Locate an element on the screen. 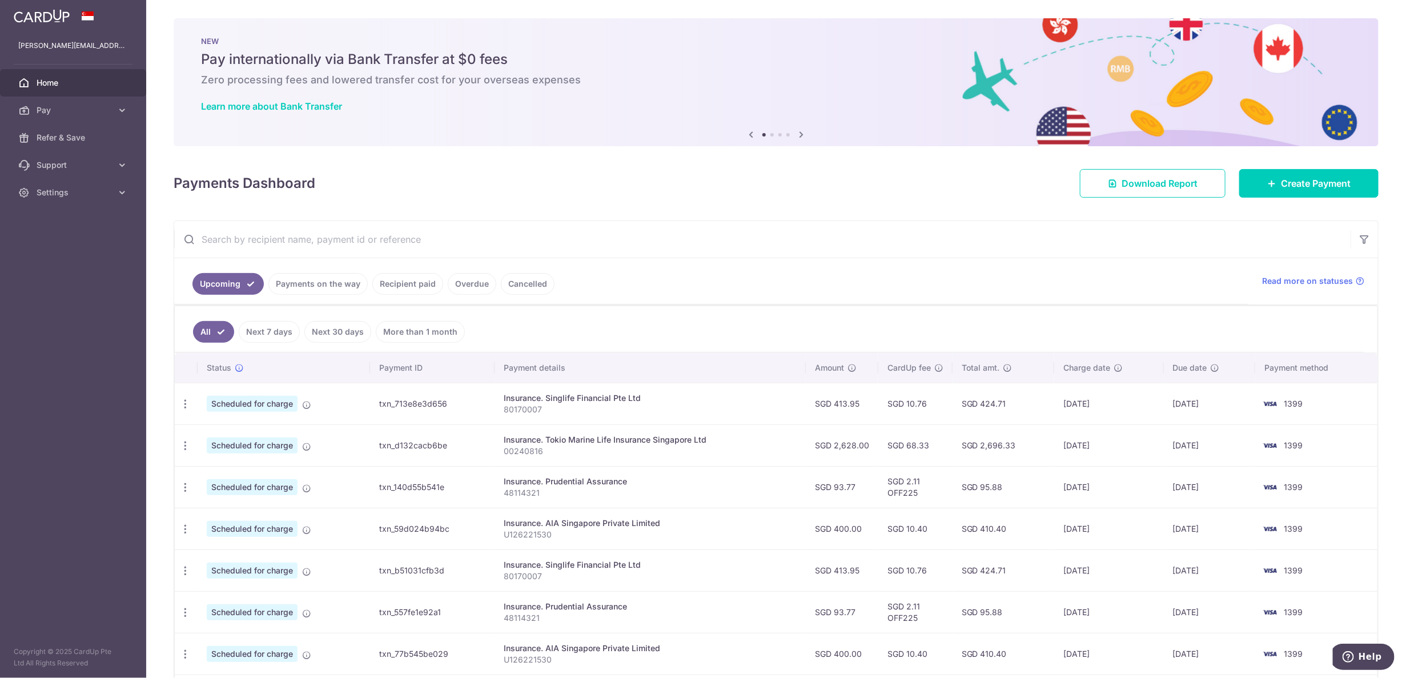  a: Create Payment is located at coordinates (1309, 183).